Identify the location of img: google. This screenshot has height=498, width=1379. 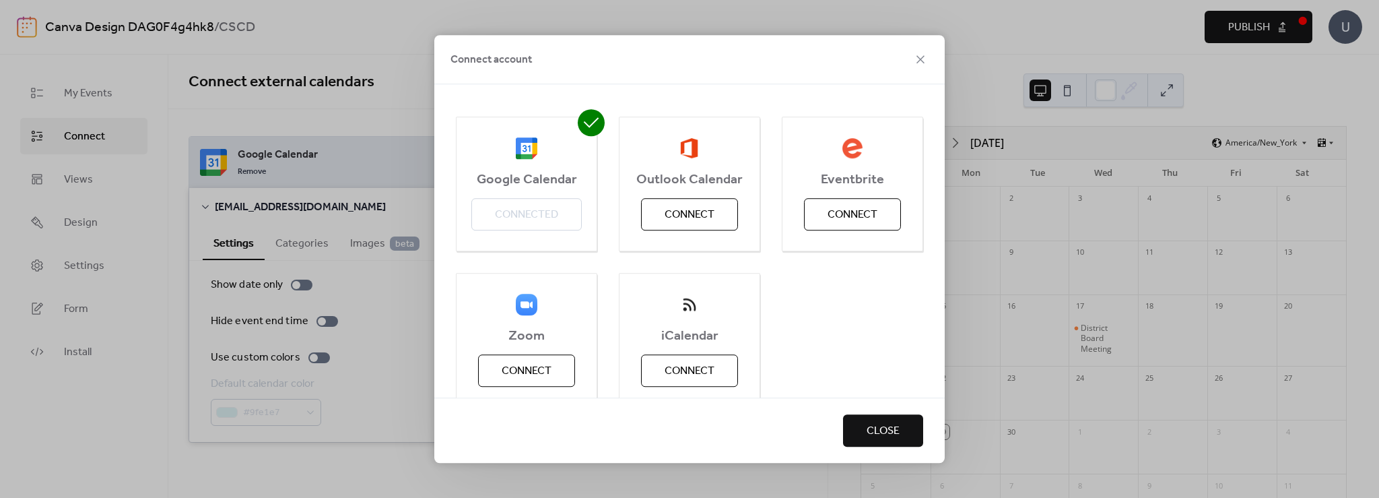
(527, 148).